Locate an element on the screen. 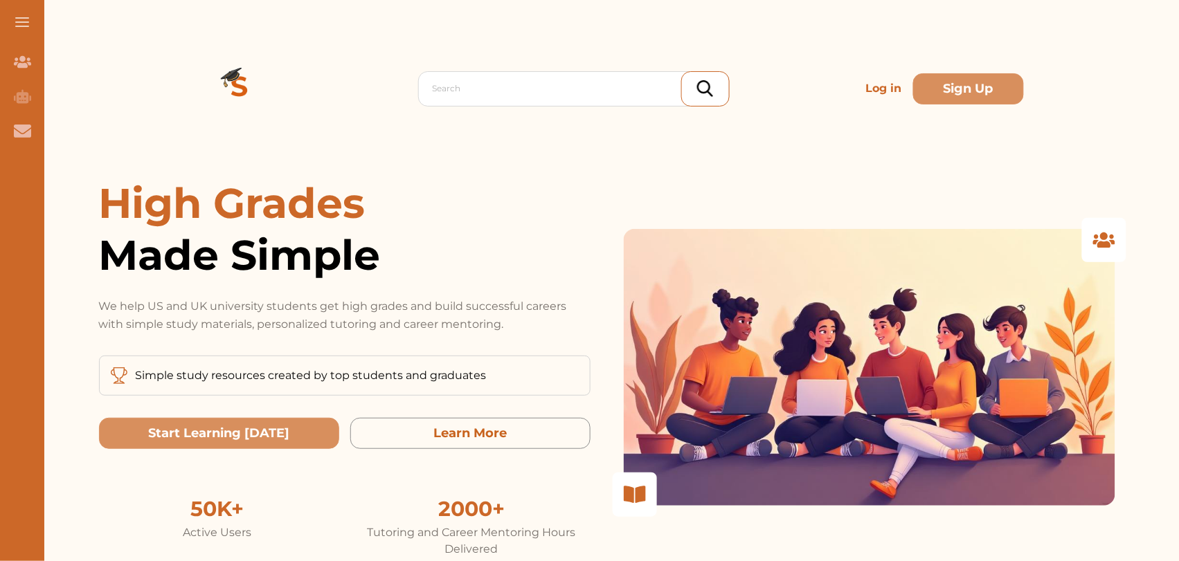  div: 2000+ is located at coordinates (471, 509).